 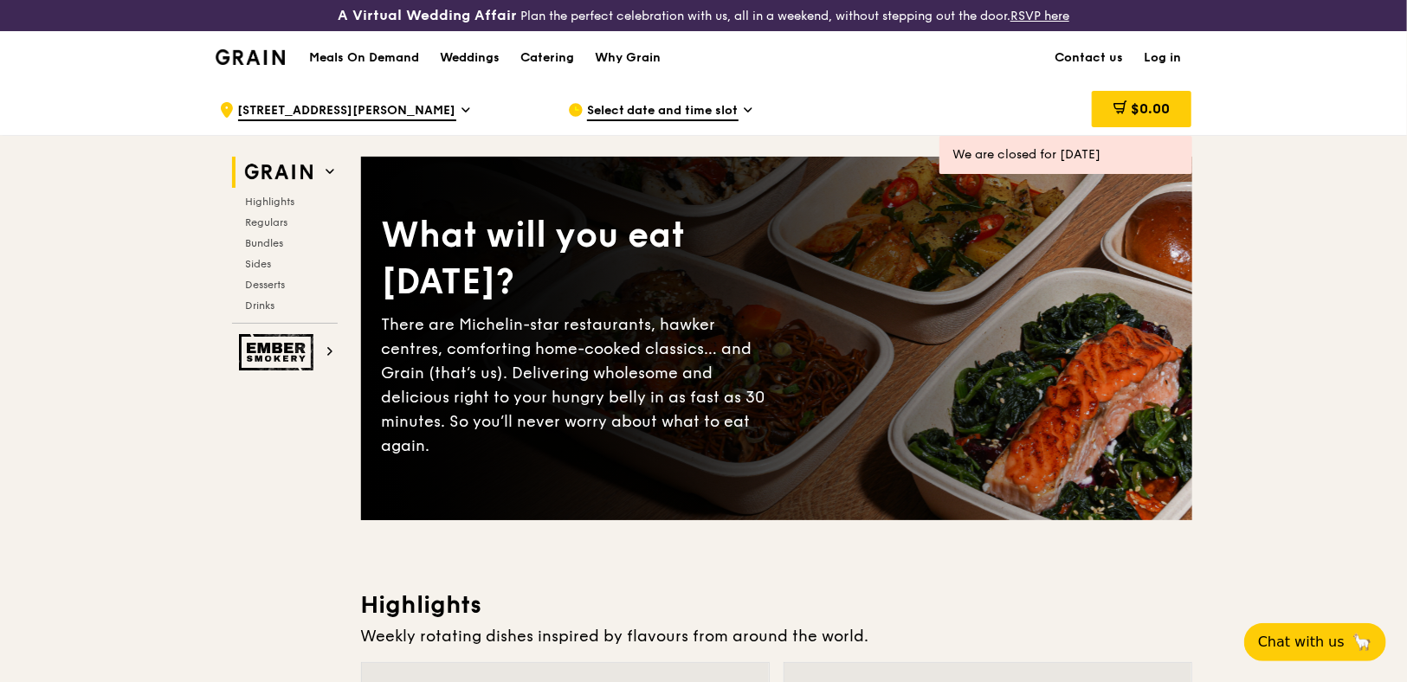 What do you see at coordinates (265, 243) in the screenshot?
I see `span: Bundles` at bounding box center [265, 243].